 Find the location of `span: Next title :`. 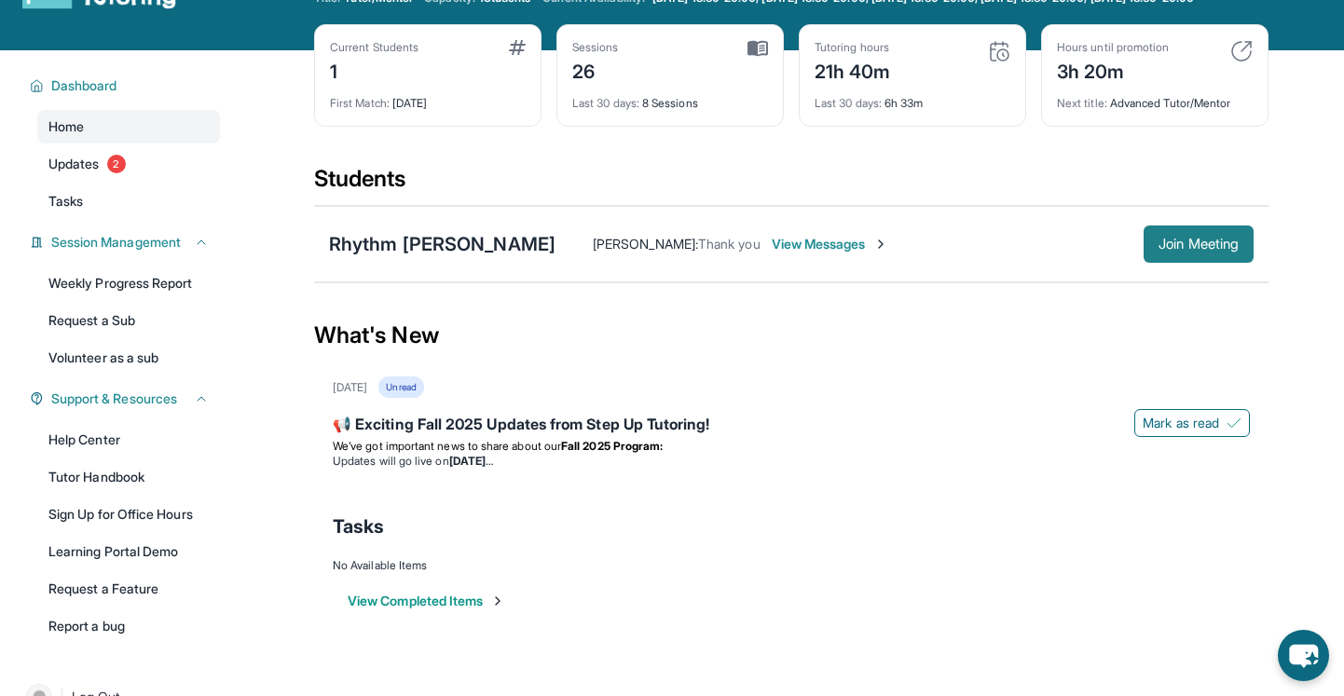

span: Next title : is located at coordinates (1082, 103).